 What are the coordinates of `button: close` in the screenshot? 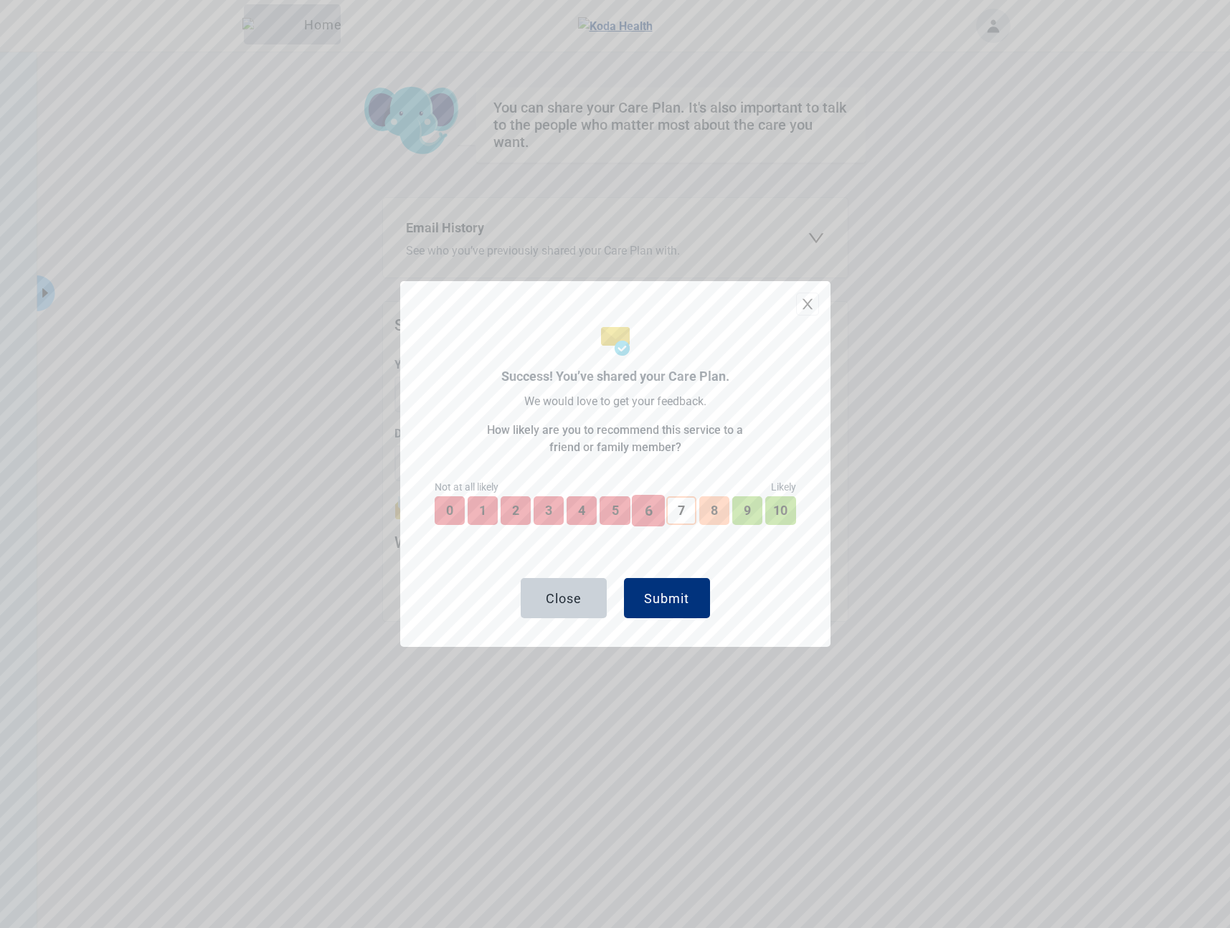 It's located at (808, 304).